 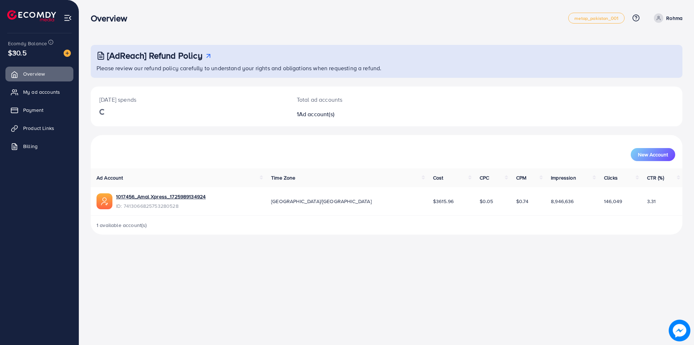 I want to click on p: Please review our refund policy carefully to understand your rights and obligations when requesti..., so click(x=387, y=68).